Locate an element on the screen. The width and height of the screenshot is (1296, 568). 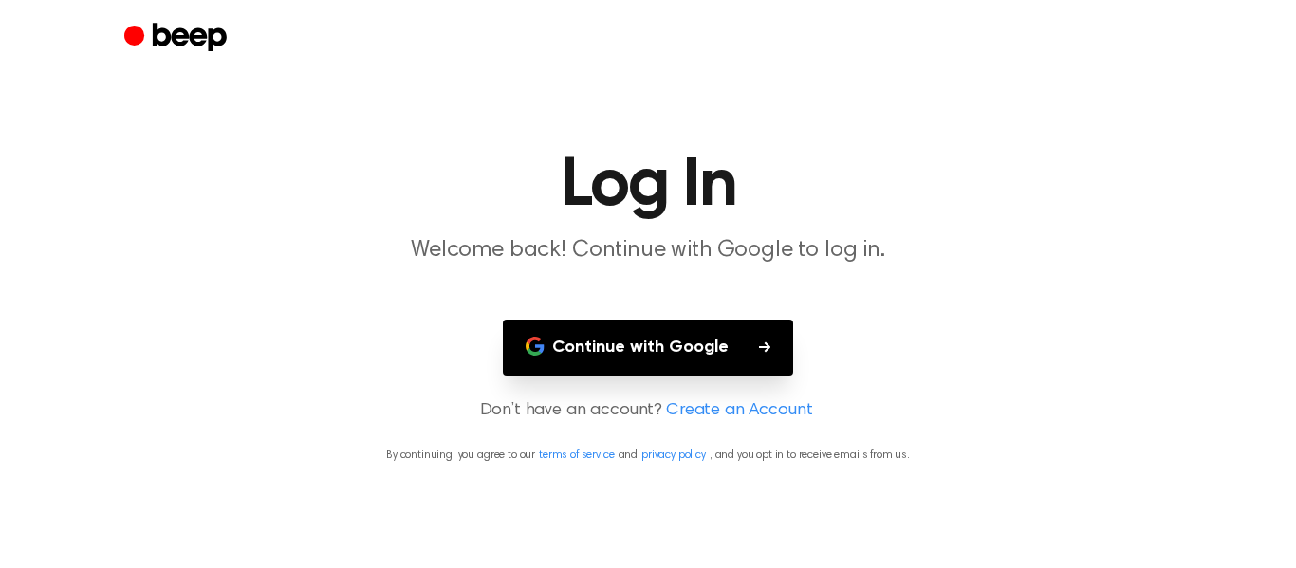
p: Don’t have an account? is located at coordinates (648, 411).